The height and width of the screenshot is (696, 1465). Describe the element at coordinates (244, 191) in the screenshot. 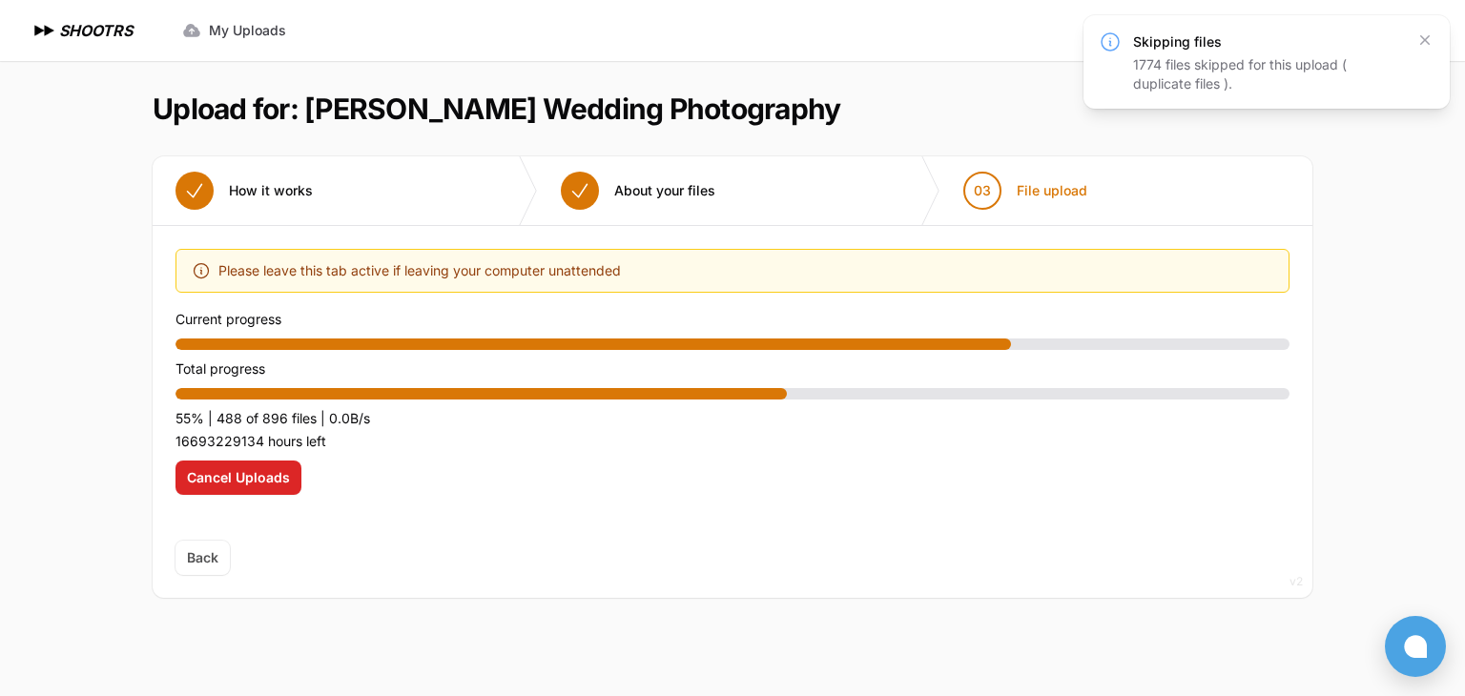

I see `button: How it works` at that location.